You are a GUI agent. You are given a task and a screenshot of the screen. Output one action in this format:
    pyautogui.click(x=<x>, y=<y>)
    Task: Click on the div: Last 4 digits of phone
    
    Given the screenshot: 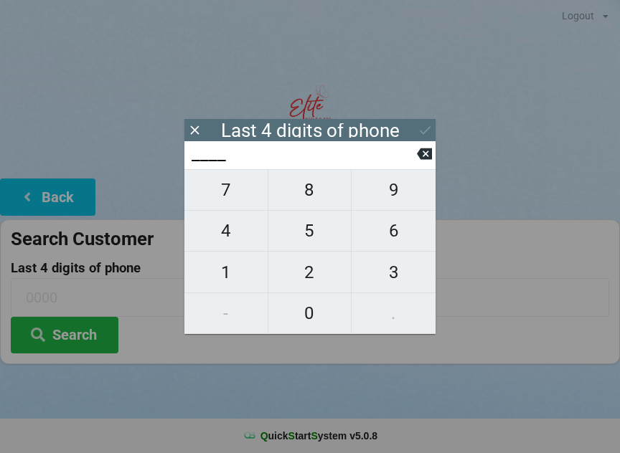 What is the action you would take?
    pyautogui.click(x=310, y=131)
    